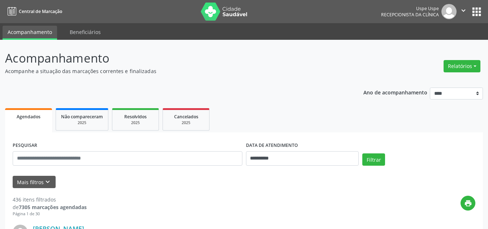 This screenshot has height=229, width=488. I want to click on i: print, so click(468, 203).